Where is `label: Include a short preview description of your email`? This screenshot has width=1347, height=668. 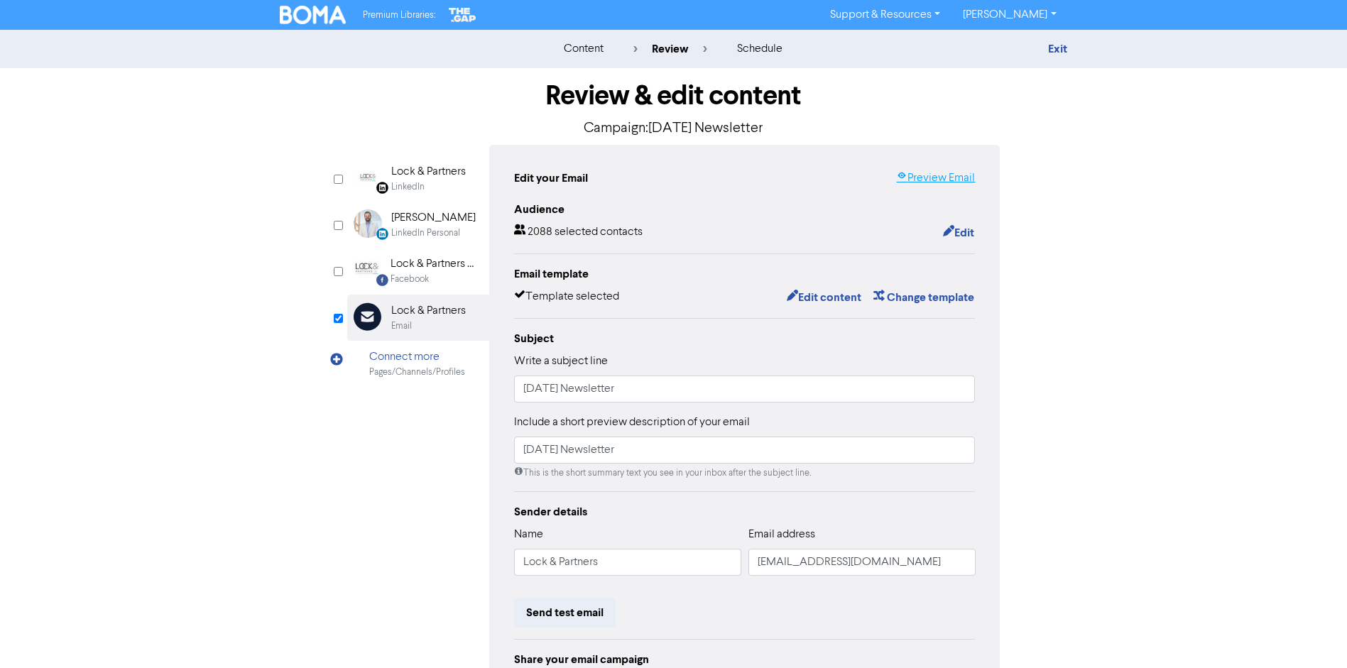
label: Include a short preview description of your email is located at coordinates (632, 422).